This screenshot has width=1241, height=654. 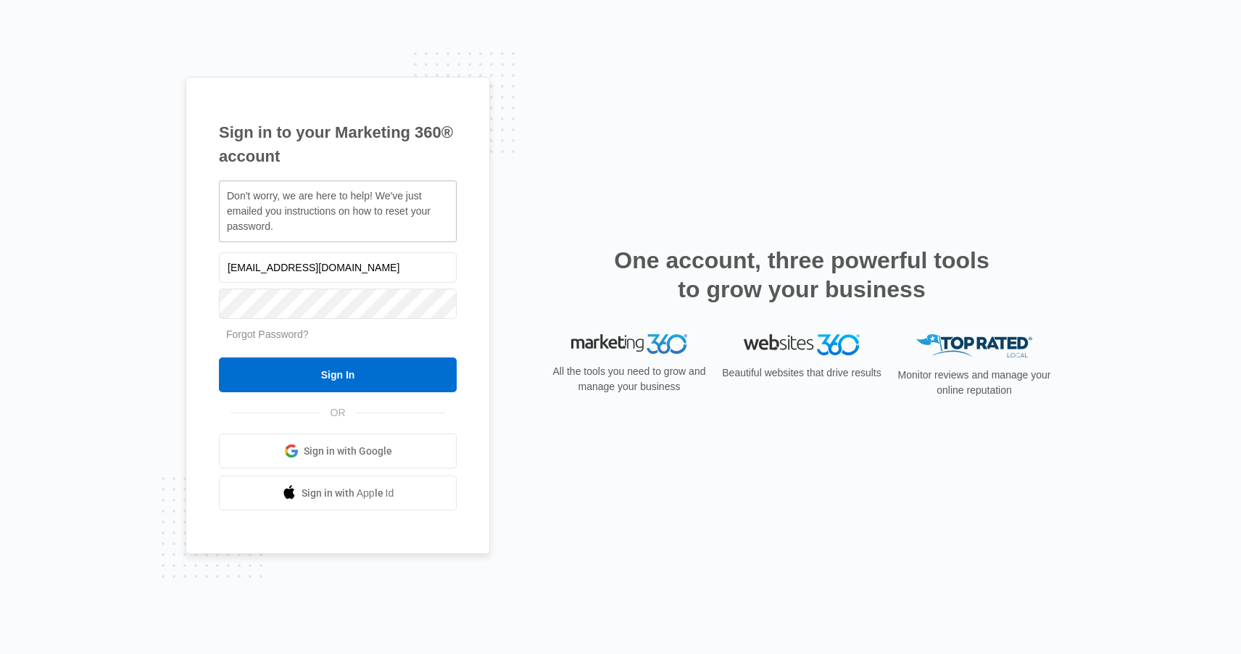 What do you see at coordinates (801, 372) in the screenshot?
I see `p: Beautiful websites that drive results` at bounding box center [801, 372].